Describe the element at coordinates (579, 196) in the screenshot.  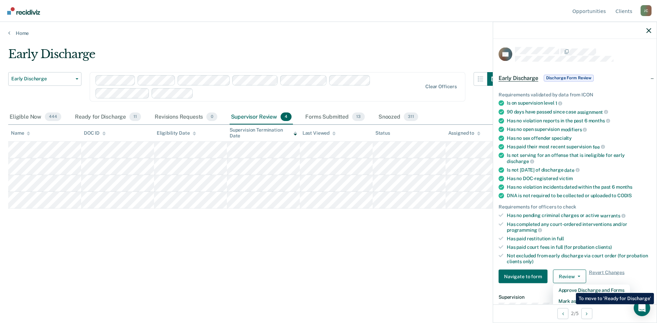
I see `div: DNA is not required to be collected or uploaded to` at that location.